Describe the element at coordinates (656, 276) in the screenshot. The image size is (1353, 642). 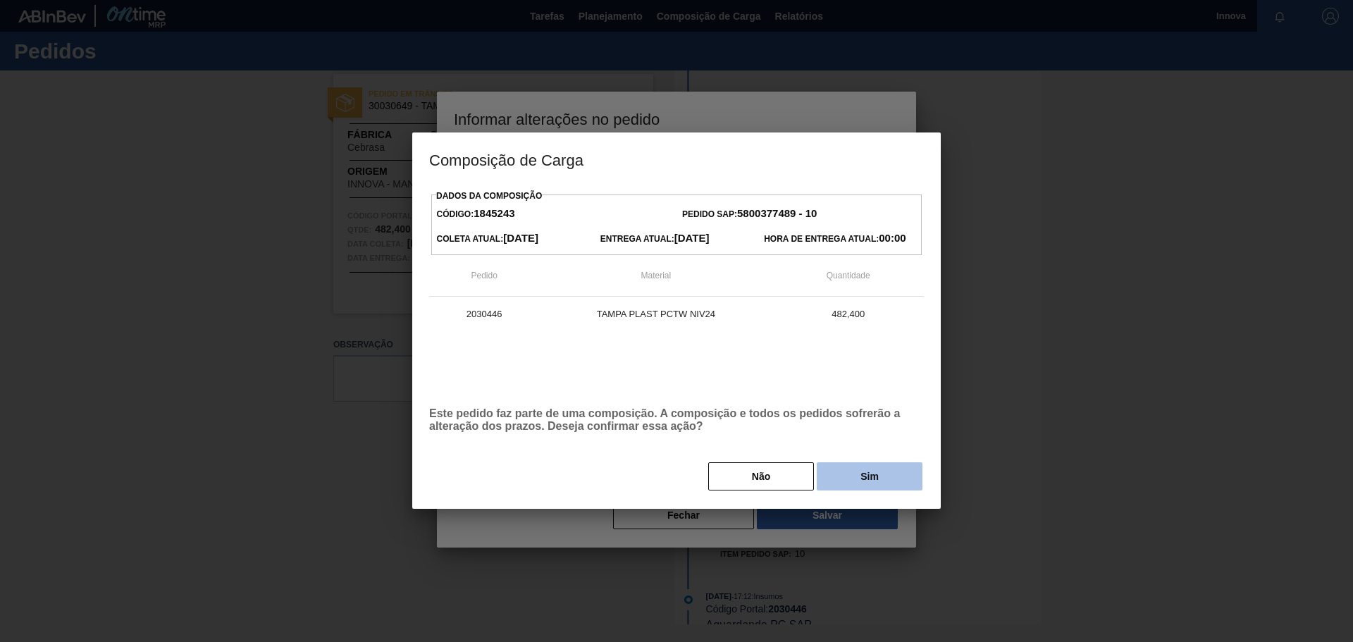
I see `span: Material` at that location.